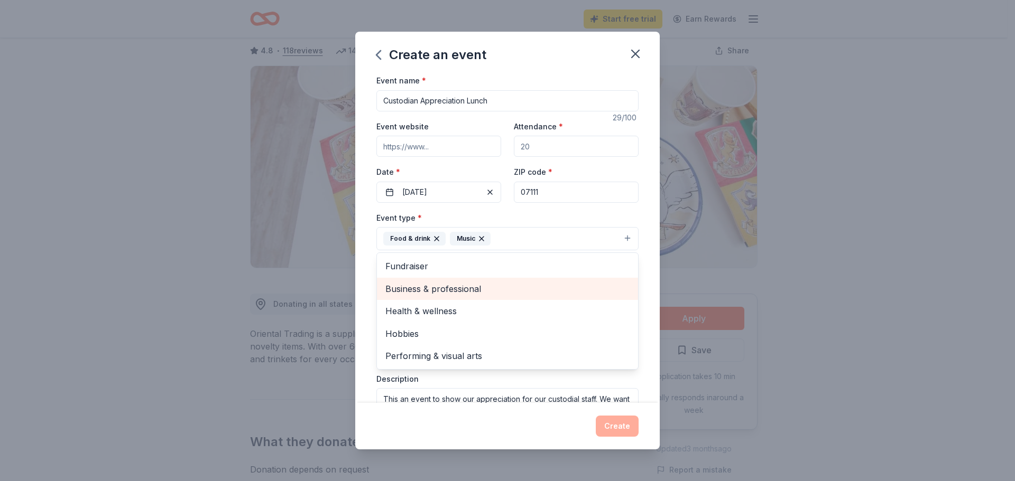  Describe the element at coordinates (507, 266) in the screenshot. I see `span: Fundraiser` at that location.